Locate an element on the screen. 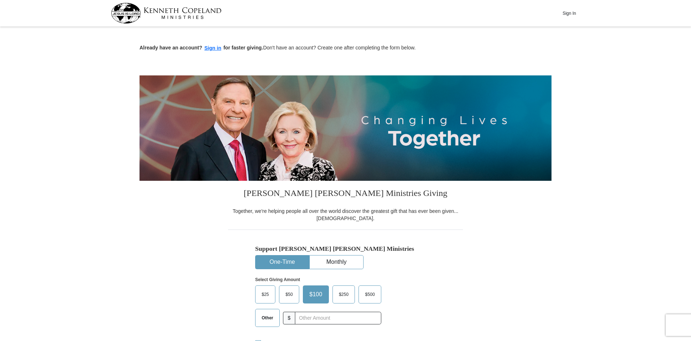 Image resolution: width=691 pixels, height=341 pixels. button: One-Time is located at coordinates (282, 262).